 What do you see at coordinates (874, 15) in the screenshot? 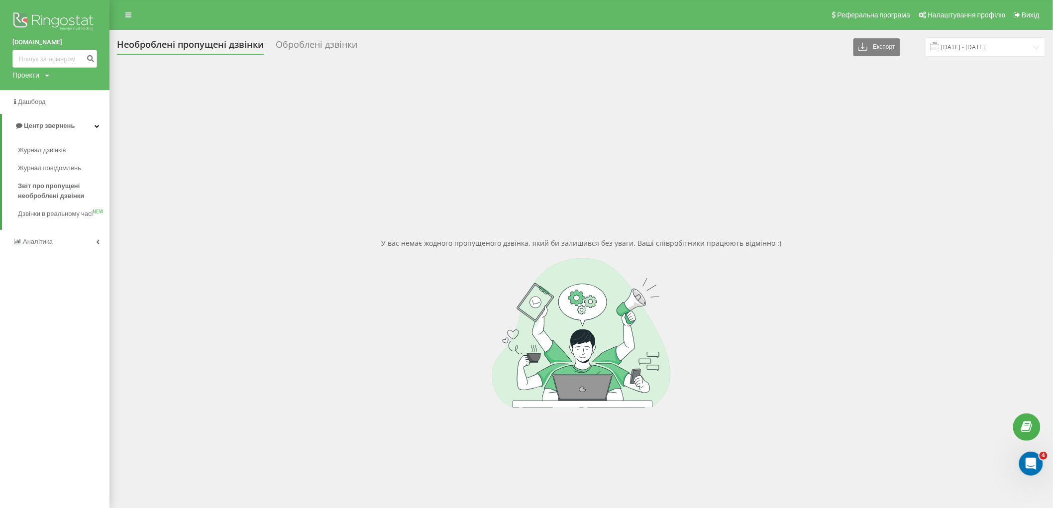
I see `span: Реферальна програма` at bounding box center [874, 15].